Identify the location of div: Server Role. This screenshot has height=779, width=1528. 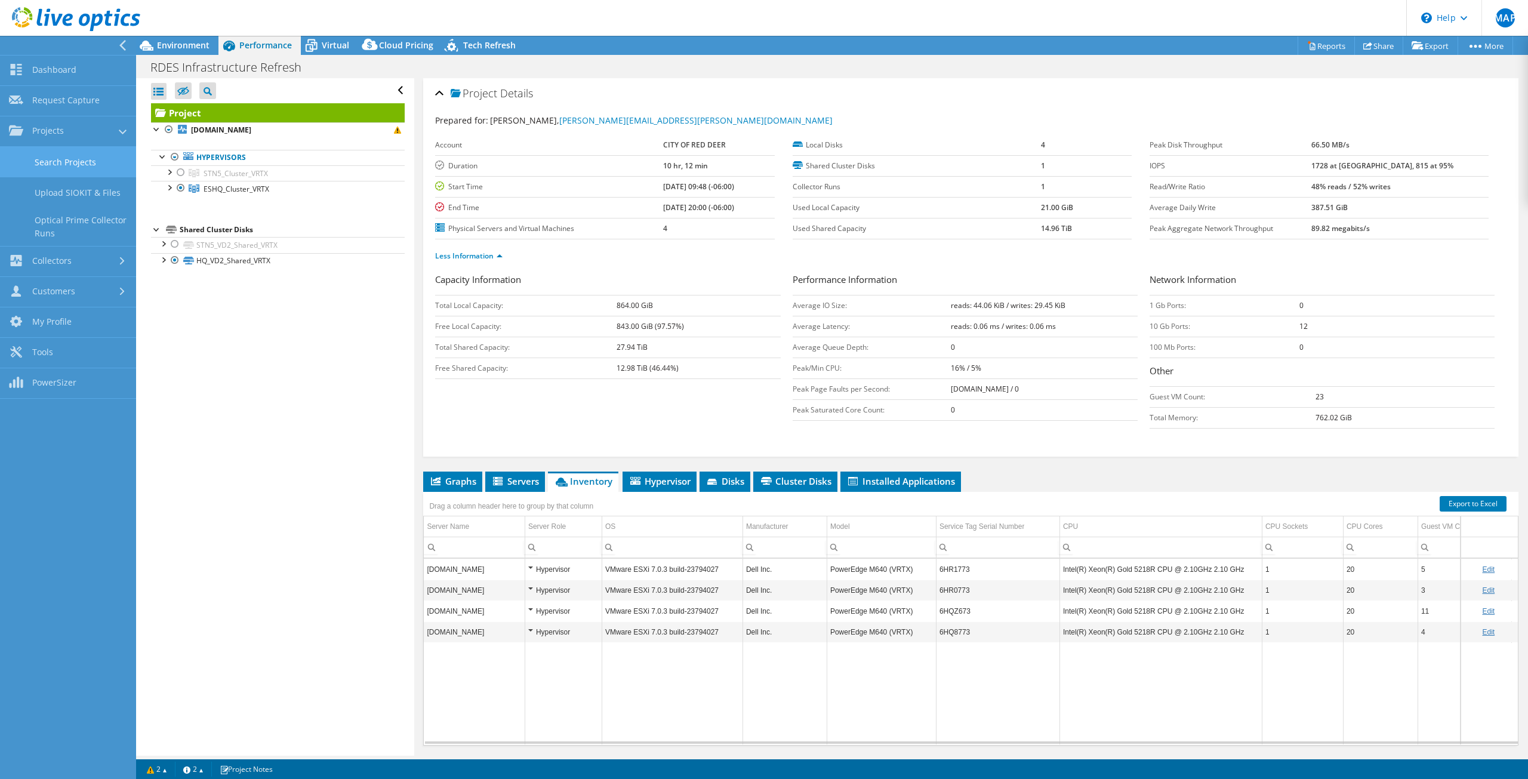
(547, 527).